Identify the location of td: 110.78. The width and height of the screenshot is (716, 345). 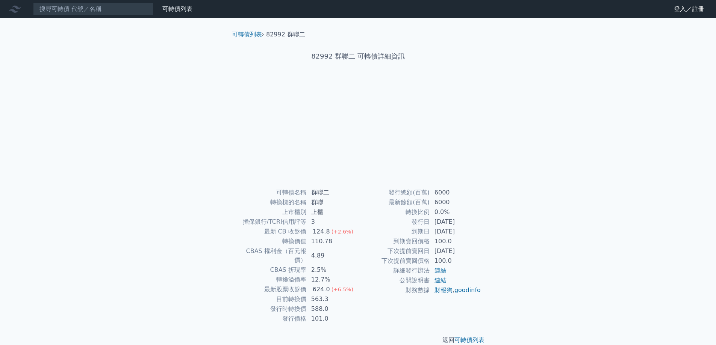
(332, 242).